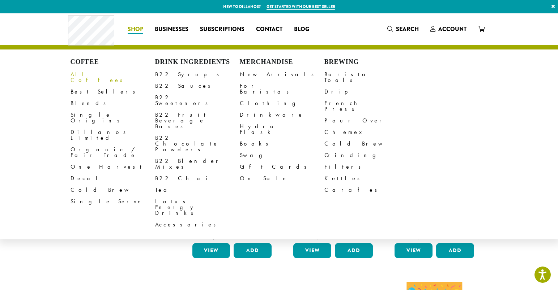  What do you see at coordinates (366, 77) in the screenshot?
I see `a: Barista Tools` at bounding box center [366, 77].